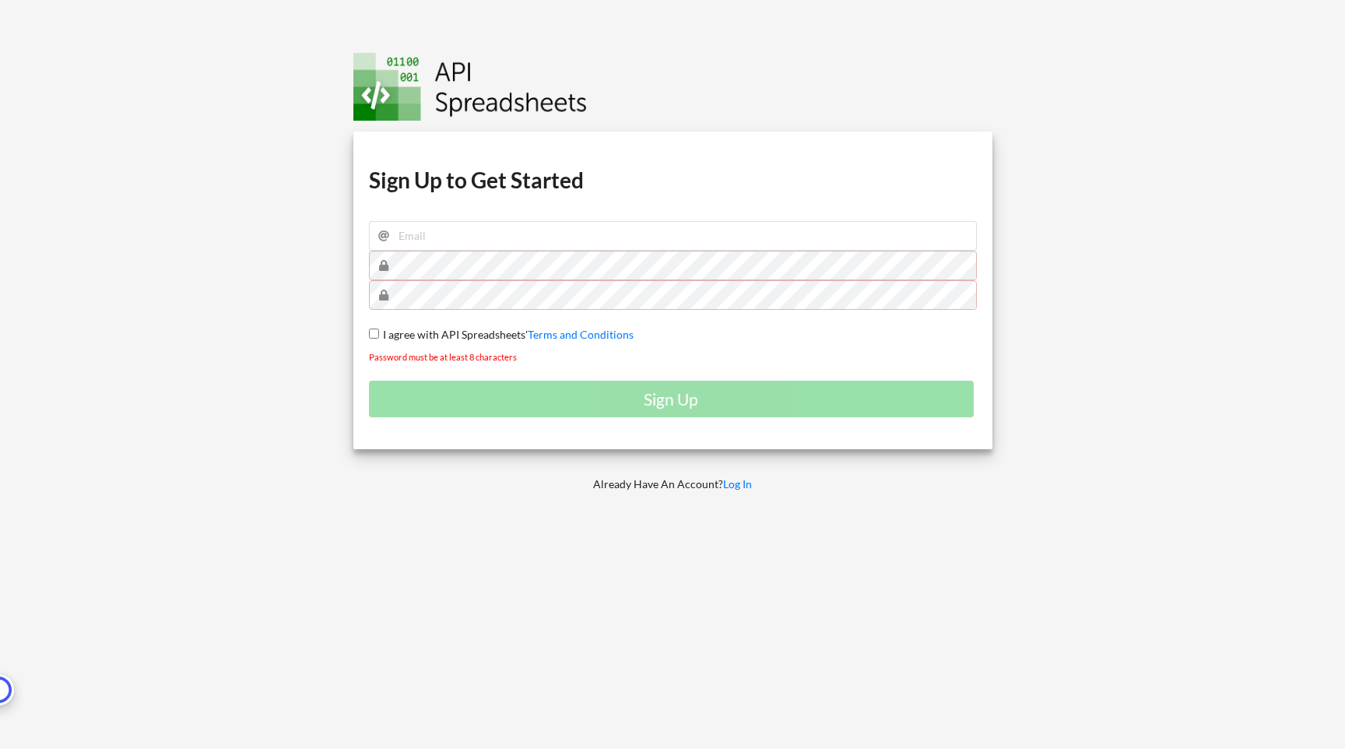 Image resolution: width=1345 pixels, height=749 pixels. I want to click on small: Password must be at least 8 characters, so click(443, 356).